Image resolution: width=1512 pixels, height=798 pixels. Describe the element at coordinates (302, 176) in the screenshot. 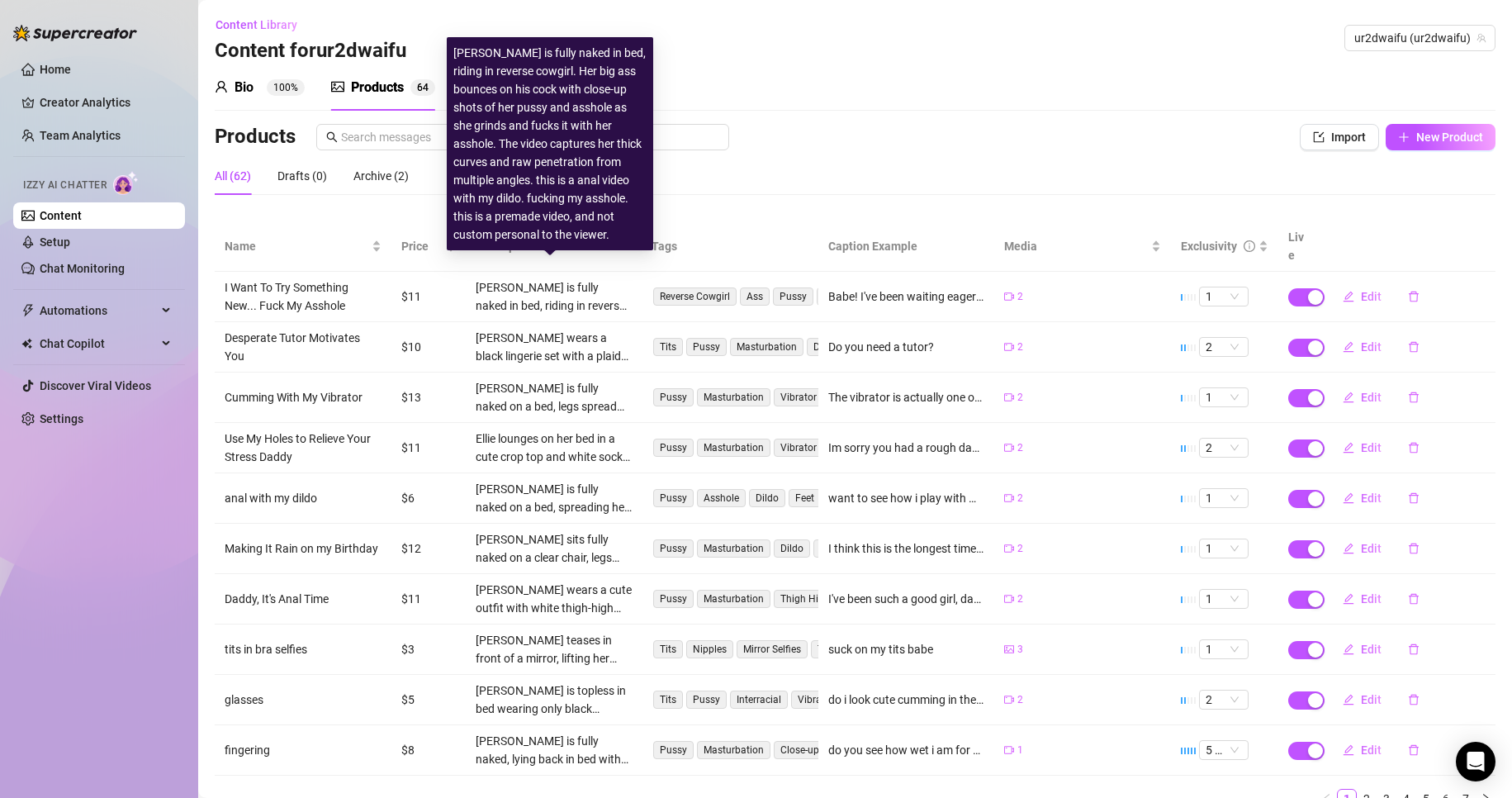

I see `div: Drafts (0)` at that location.